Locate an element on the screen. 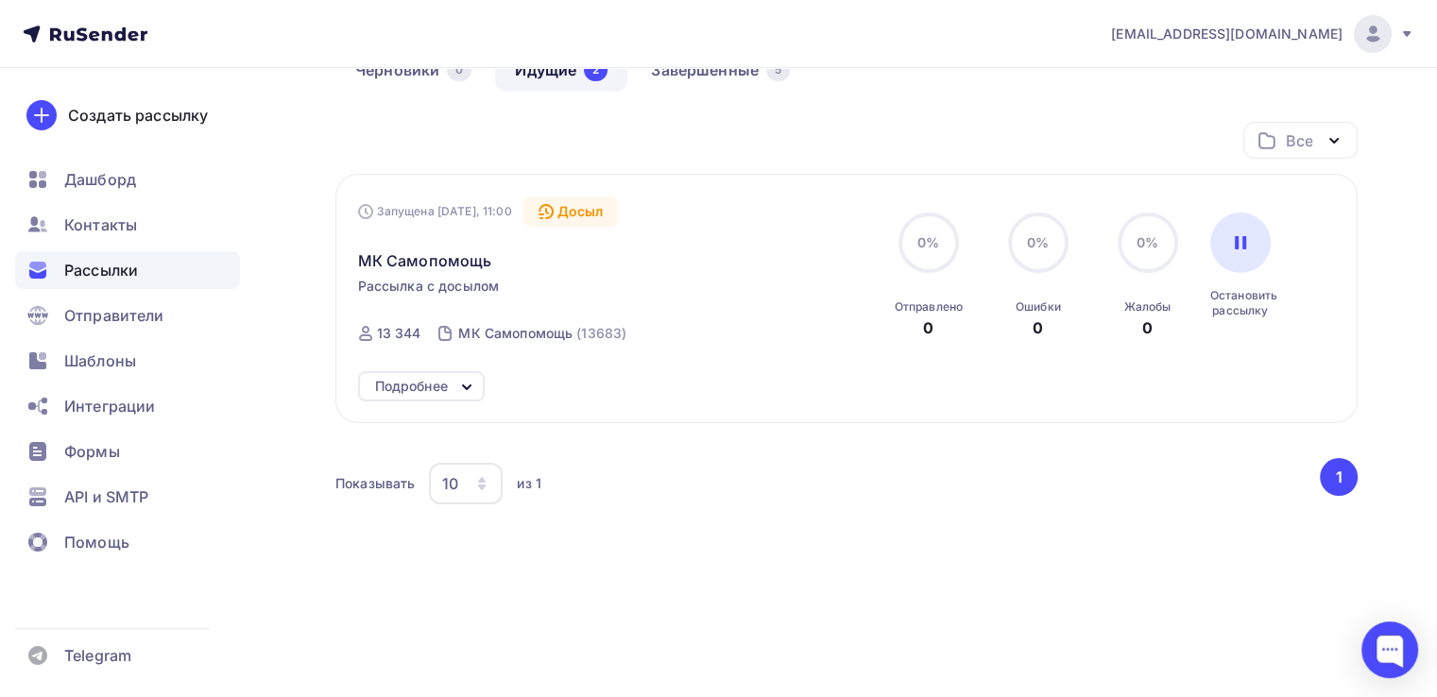 The height and width of the screenshot is (697, 1437). span: Шаблоны is located at coordinates (100, 361).